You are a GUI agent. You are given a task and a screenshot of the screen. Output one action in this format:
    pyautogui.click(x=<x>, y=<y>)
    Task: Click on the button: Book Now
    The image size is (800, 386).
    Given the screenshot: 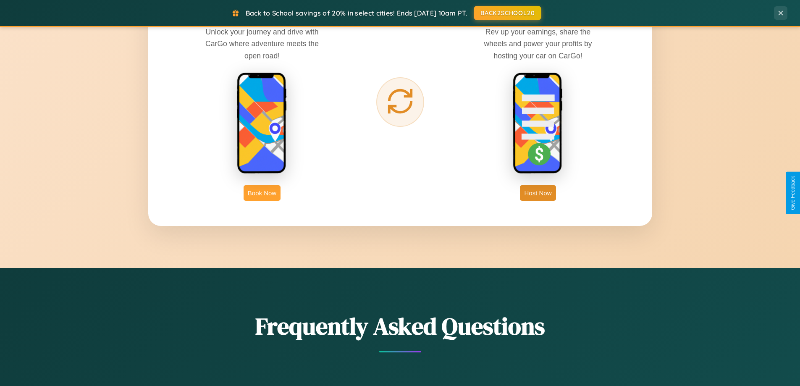 What is the action you would take?
    pyautogui.click(x=262, y=193)
    